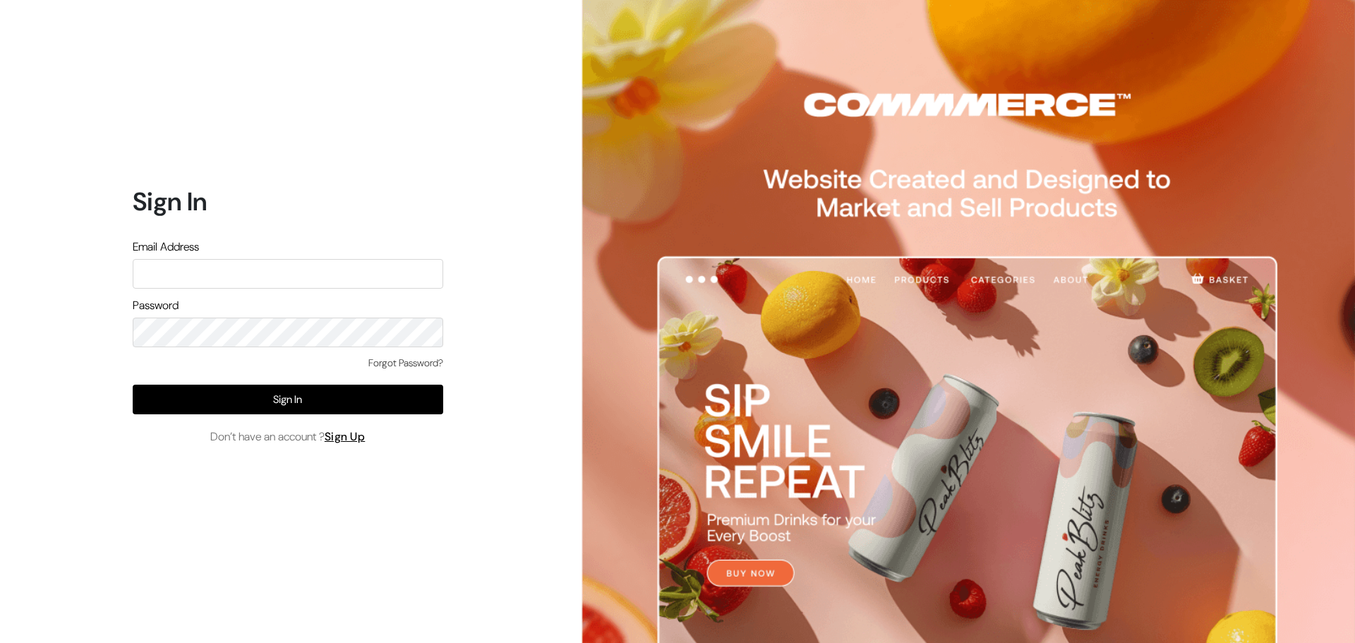 This screenshot has width=1355, height=643. I want to click on a: Sign Up, so click(345, 436).